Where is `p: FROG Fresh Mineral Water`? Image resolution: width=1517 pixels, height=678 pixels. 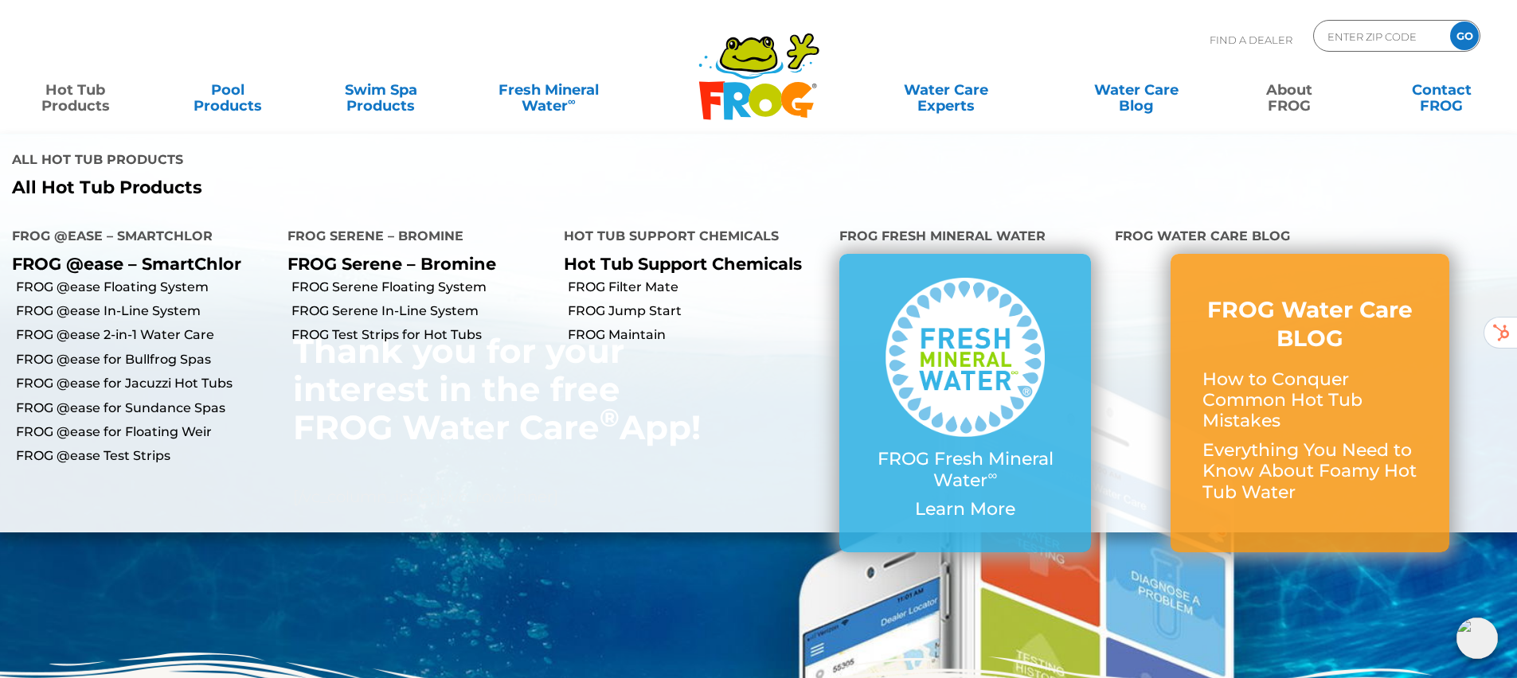
p: FROG Fresh Mineral Water is located at coordinates (965, 470).